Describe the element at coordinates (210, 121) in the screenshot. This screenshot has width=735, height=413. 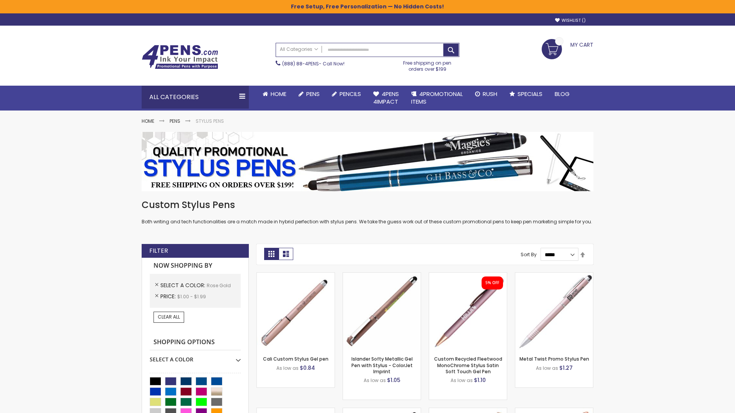
I see `strong: Stylus Pens` at that location.